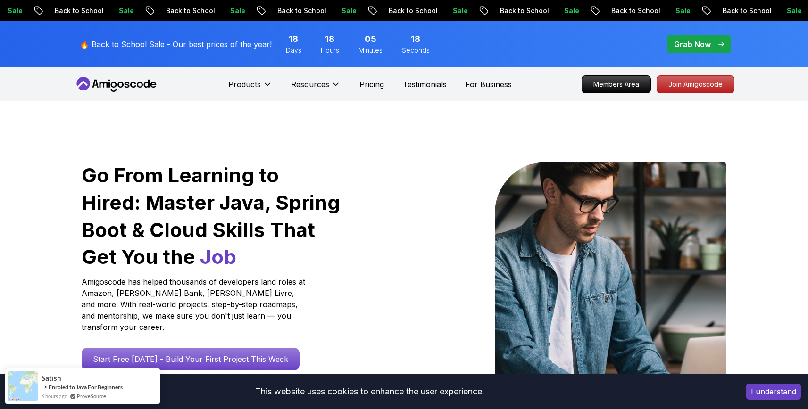 This screenshot has width=808, height=409. Describe the element at coordinates (316, 88) in the screenshot. I see `button: Resources` at that location.